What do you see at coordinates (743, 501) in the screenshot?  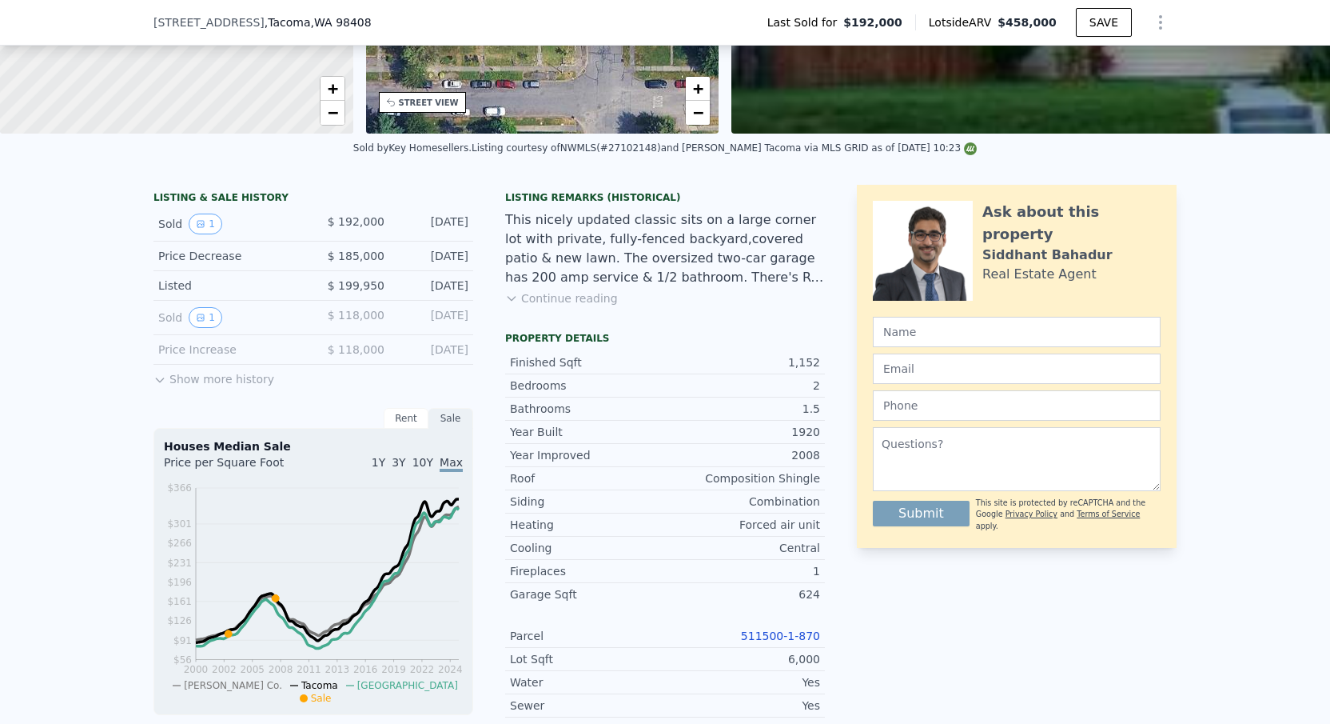 I see `div: Combination` at bounding box center [743, 501].